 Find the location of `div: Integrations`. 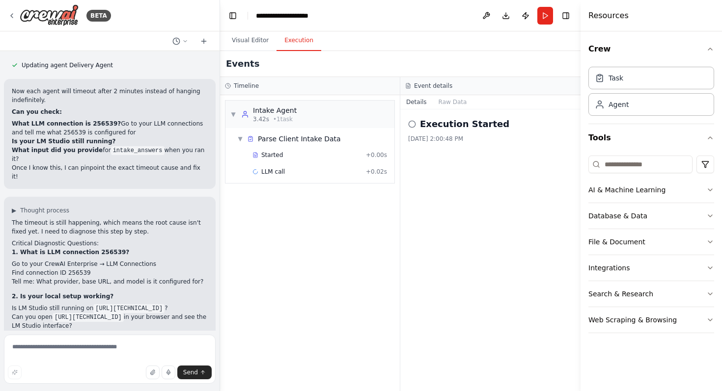

div: Integrations is located at coordinates (609, 268).